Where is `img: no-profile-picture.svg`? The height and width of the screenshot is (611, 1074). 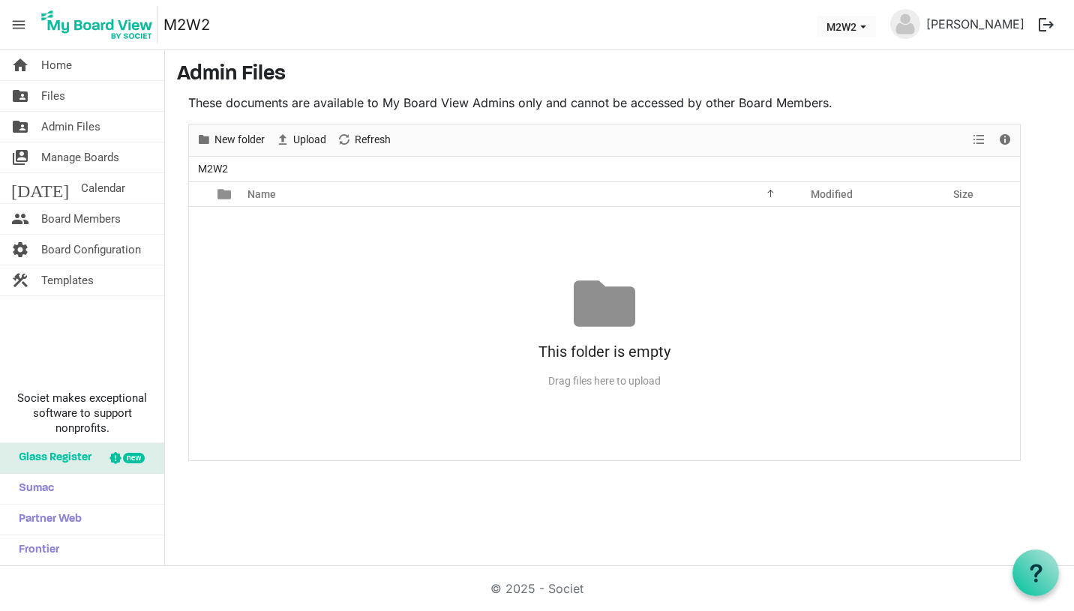 img: no-profile-picture.svg is located at coordinates (905, 24).